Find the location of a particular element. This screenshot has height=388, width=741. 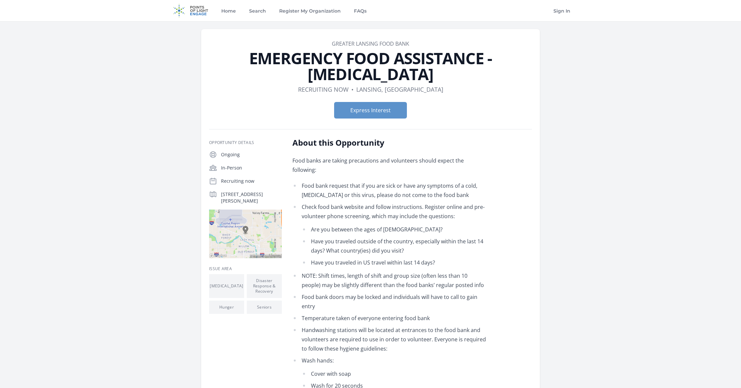

li: Cover with soap is located at coordinates (394, 374).